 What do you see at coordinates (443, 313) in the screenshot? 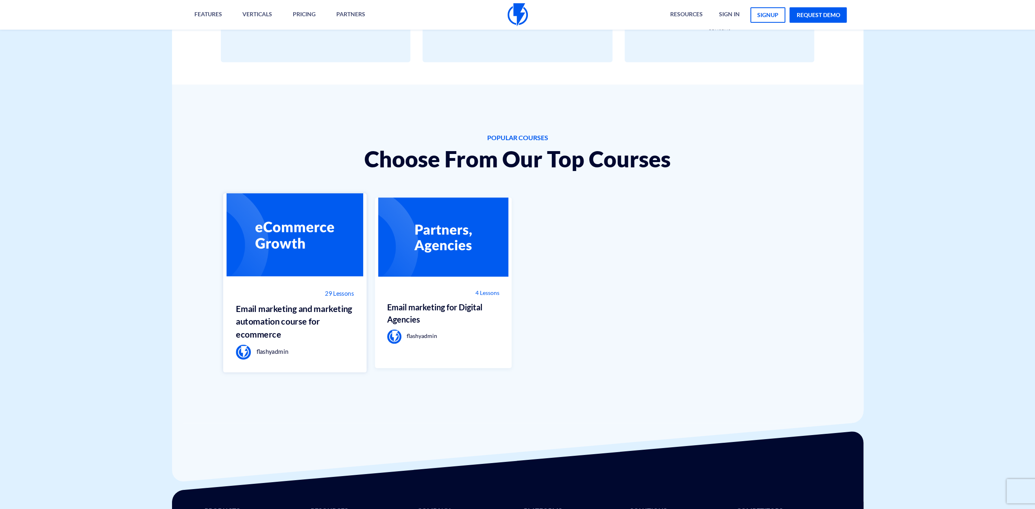
I see `h3: Email marketing for Digital Agencies` at bounding box center [443, 313].